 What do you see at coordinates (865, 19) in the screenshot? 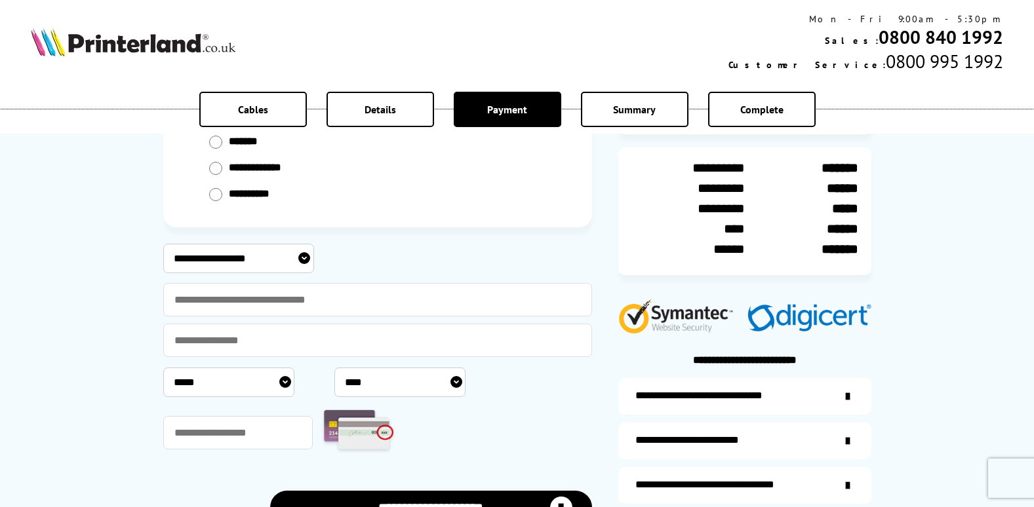
I see `div: Mon - Fri 9:00am - 5:30pm` at bounding box center [865, 19].